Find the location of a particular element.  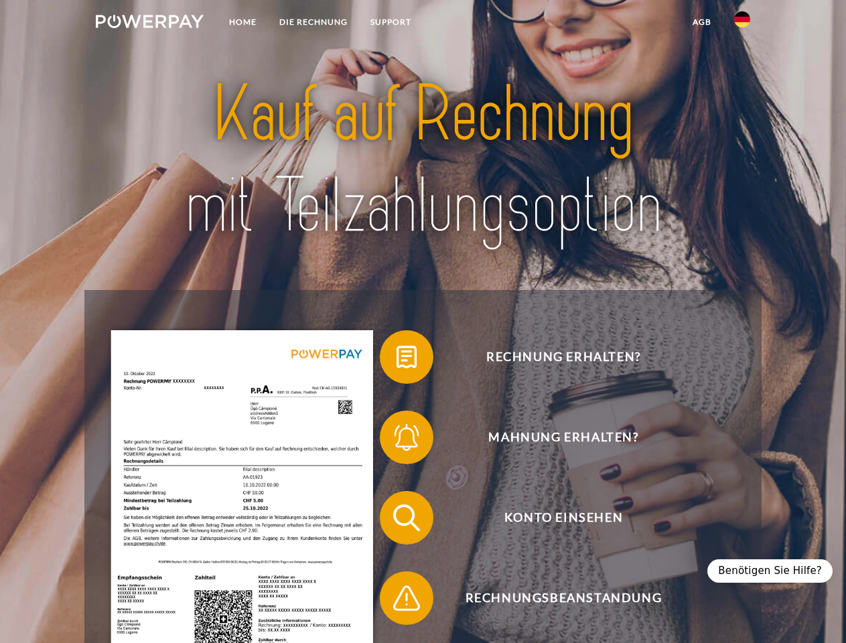

a: Mahnung erhalten? is located at coordinates (554, 438).